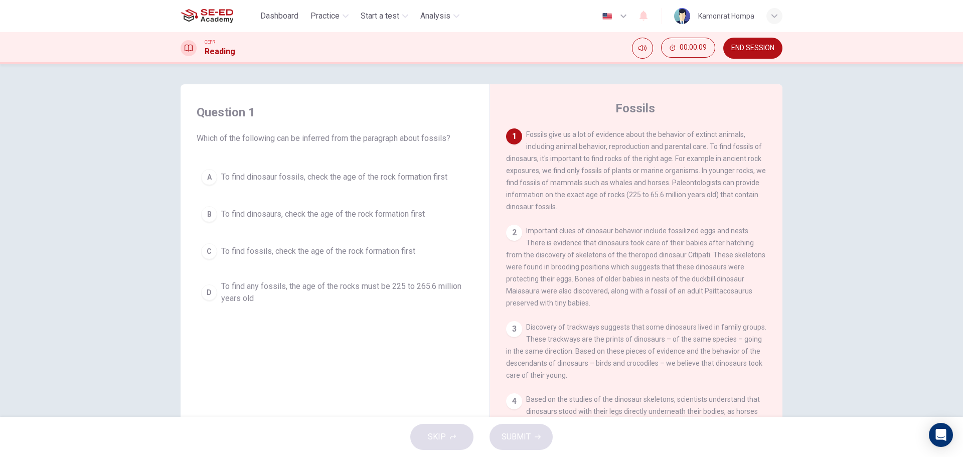  What do you see at coordinates (280, 16) in the screenshot?
I see `a: Dashboard` at bounding box center [280, 16].